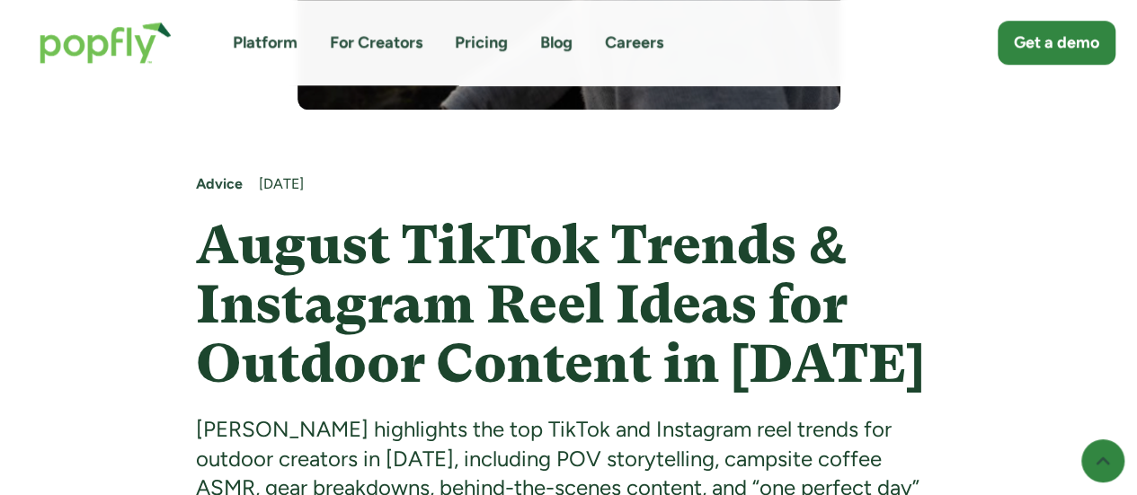  Describe the element at coordinates (481, 42) in the screenshot. I see `a: Pricing` at that location.